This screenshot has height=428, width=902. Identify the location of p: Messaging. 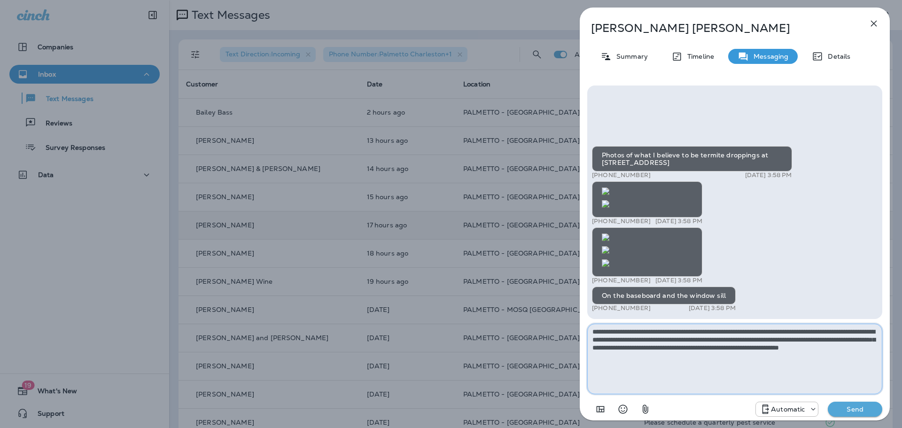
(769, 56).